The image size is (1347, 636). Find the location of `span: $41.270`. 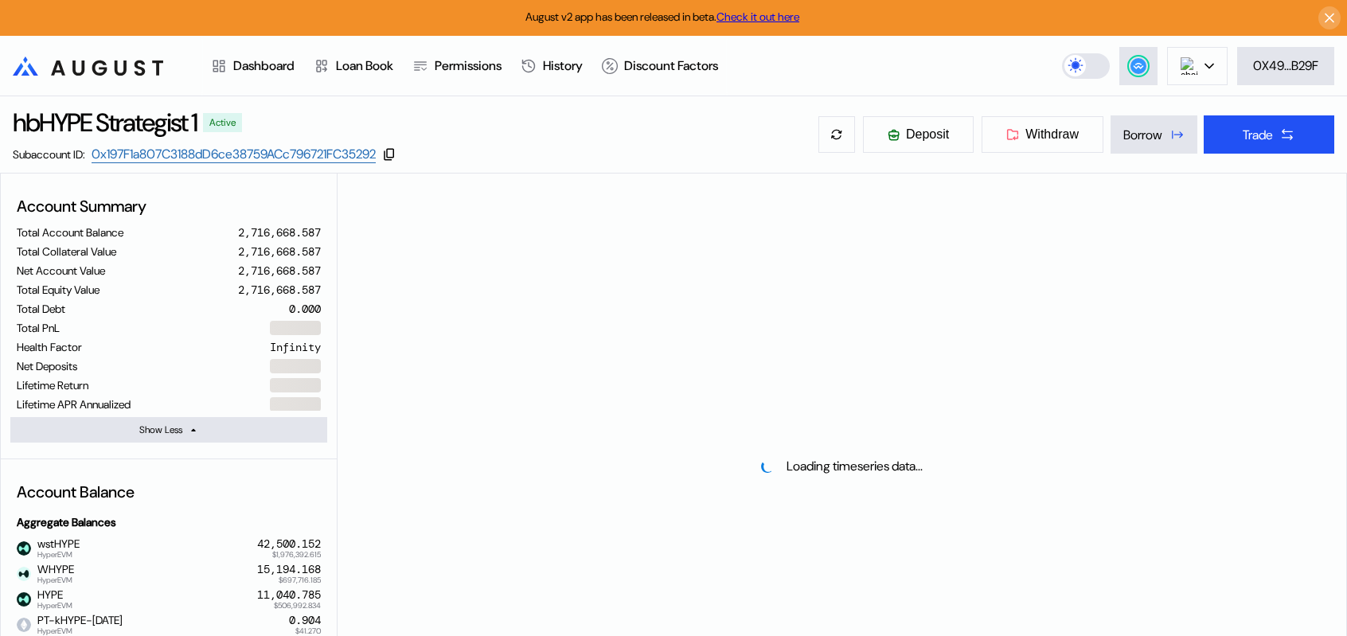

span: $41.270 is located at coordinates (308, 631).